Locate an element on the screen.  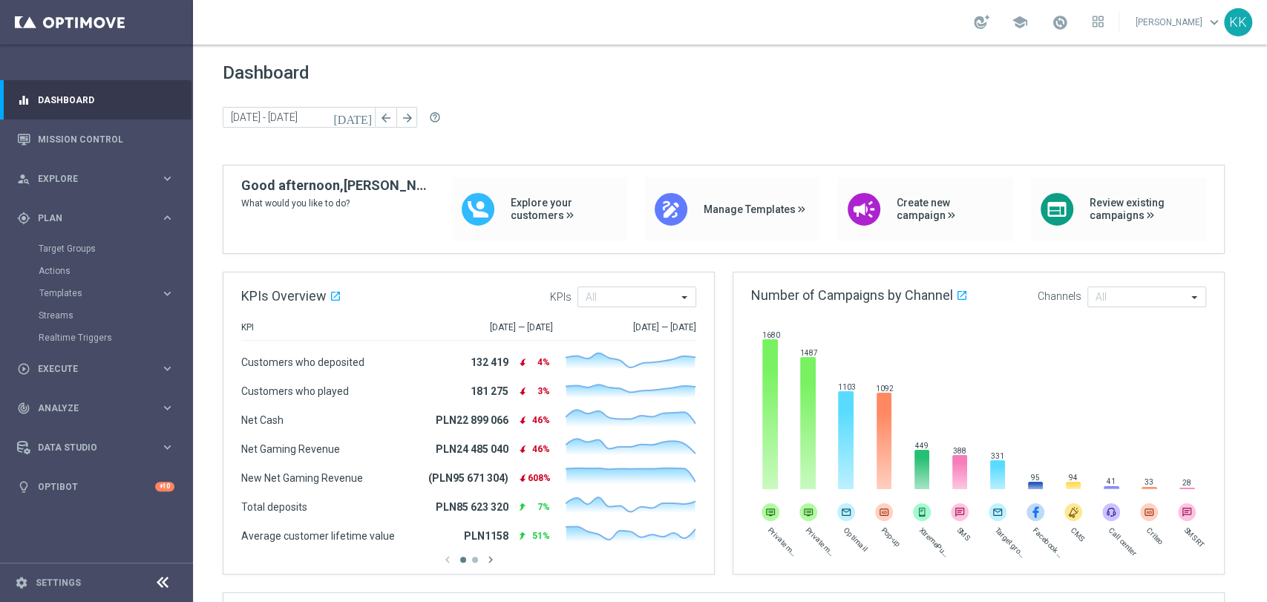
span: school is located at coordinates (1020, 22).